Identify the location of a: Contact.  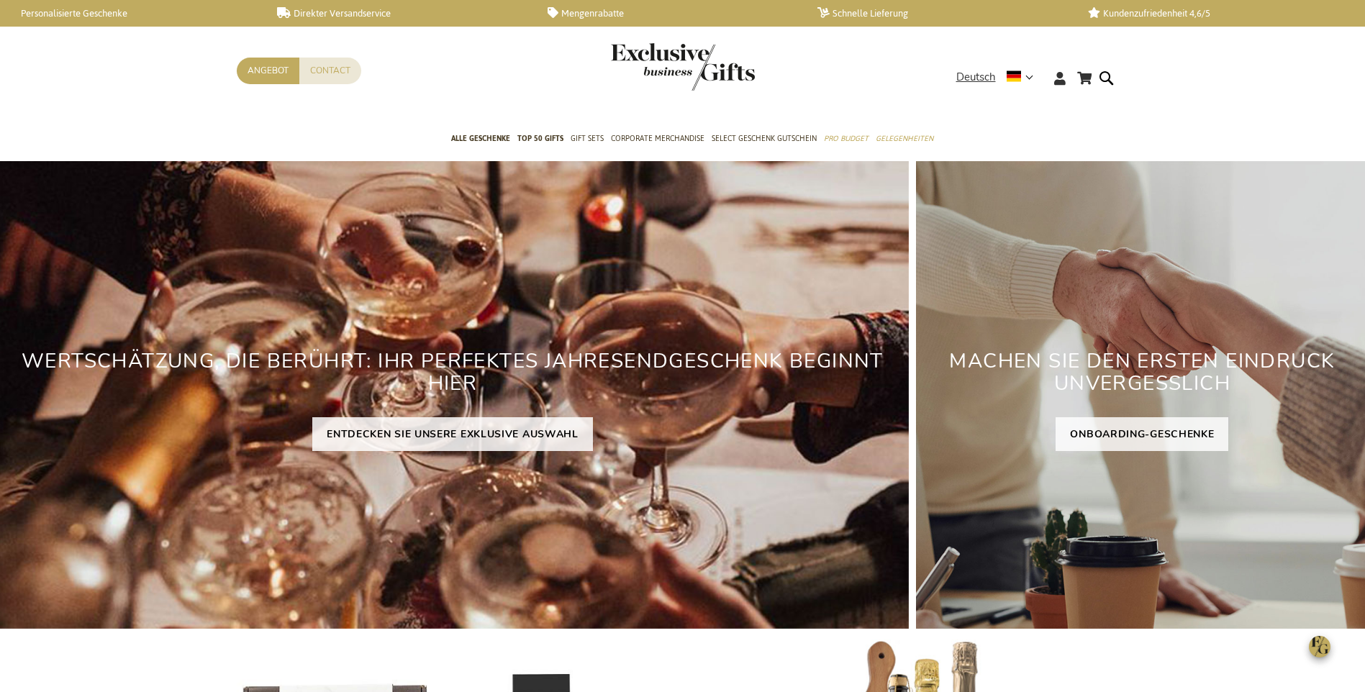
(330, 71).